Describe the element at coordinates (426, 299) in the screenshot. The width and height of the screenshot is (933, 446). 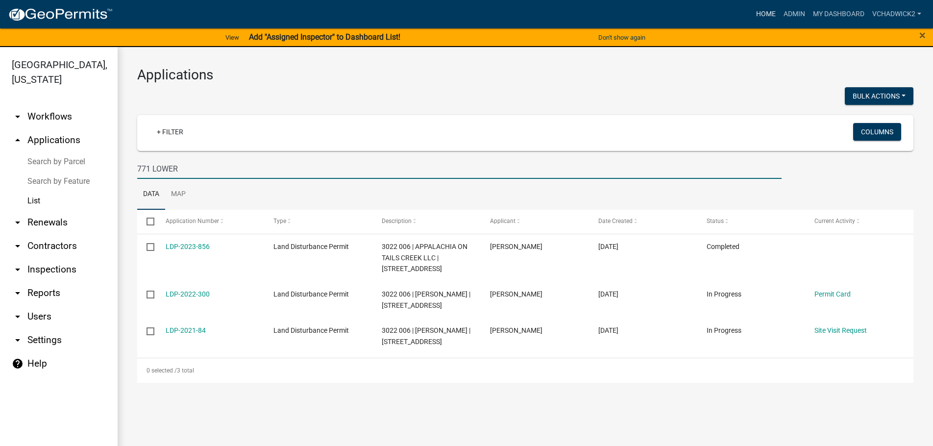
I see `span: 3022 006 | TODD WHITHROW | 771 LOWER TAILS CREEK RD` at that location.